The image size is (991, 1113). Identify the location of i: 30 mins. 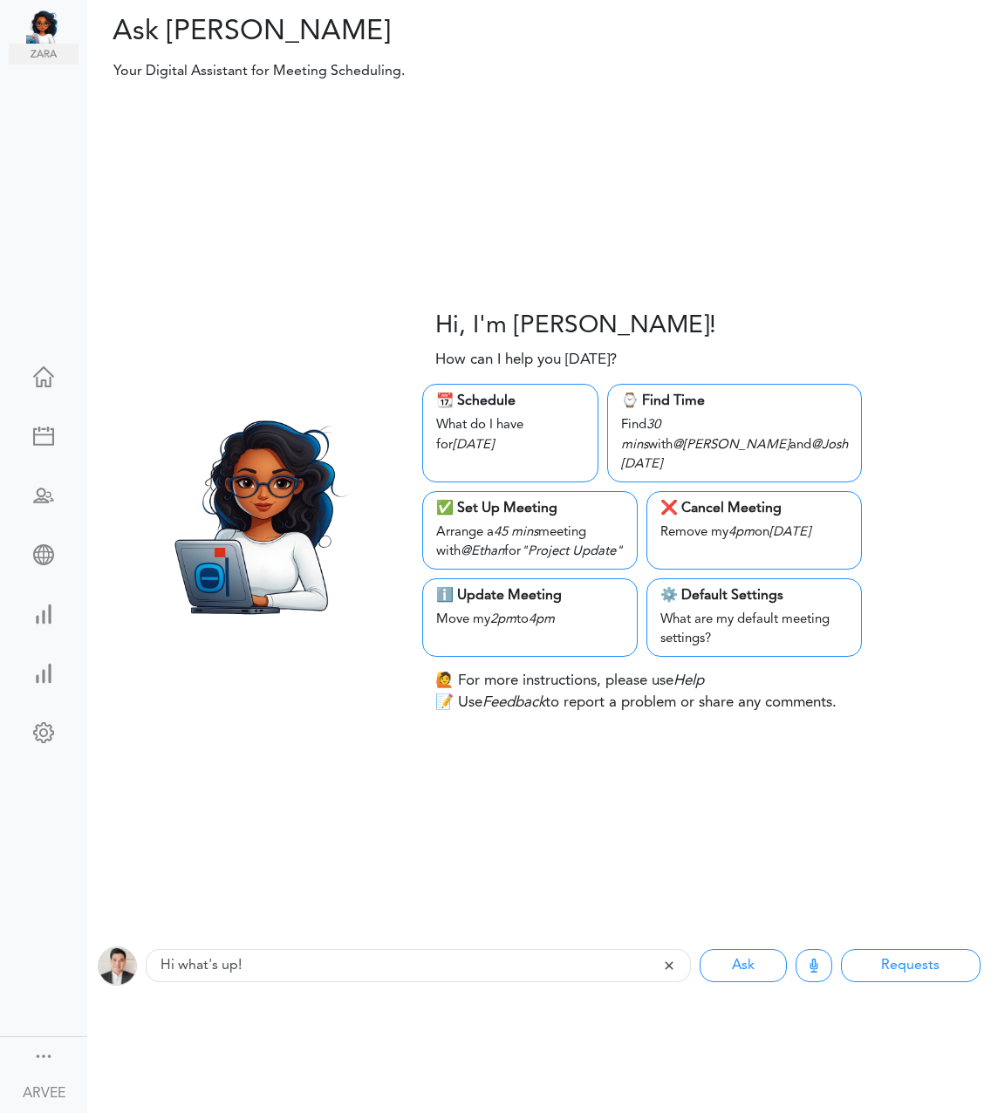
(640, 435).